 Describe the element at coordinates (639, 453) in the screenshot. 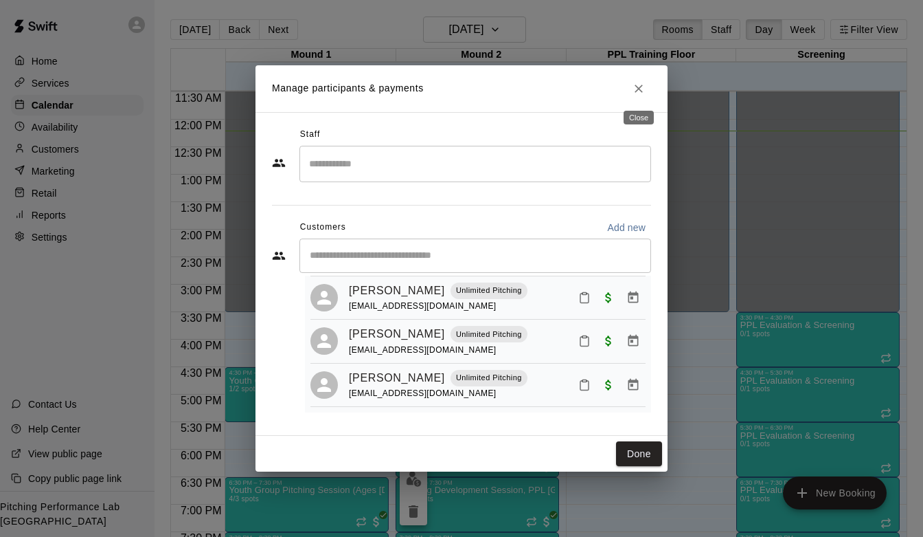

I see `button: Done` at that location.